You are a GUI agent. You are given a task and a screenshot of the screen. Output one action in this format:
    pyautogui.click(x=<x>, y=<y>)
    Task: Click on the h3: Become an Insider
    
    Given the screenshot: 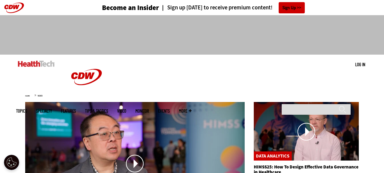 What is the action you would take?
    pyautogui.click(x=131, y=8)
    